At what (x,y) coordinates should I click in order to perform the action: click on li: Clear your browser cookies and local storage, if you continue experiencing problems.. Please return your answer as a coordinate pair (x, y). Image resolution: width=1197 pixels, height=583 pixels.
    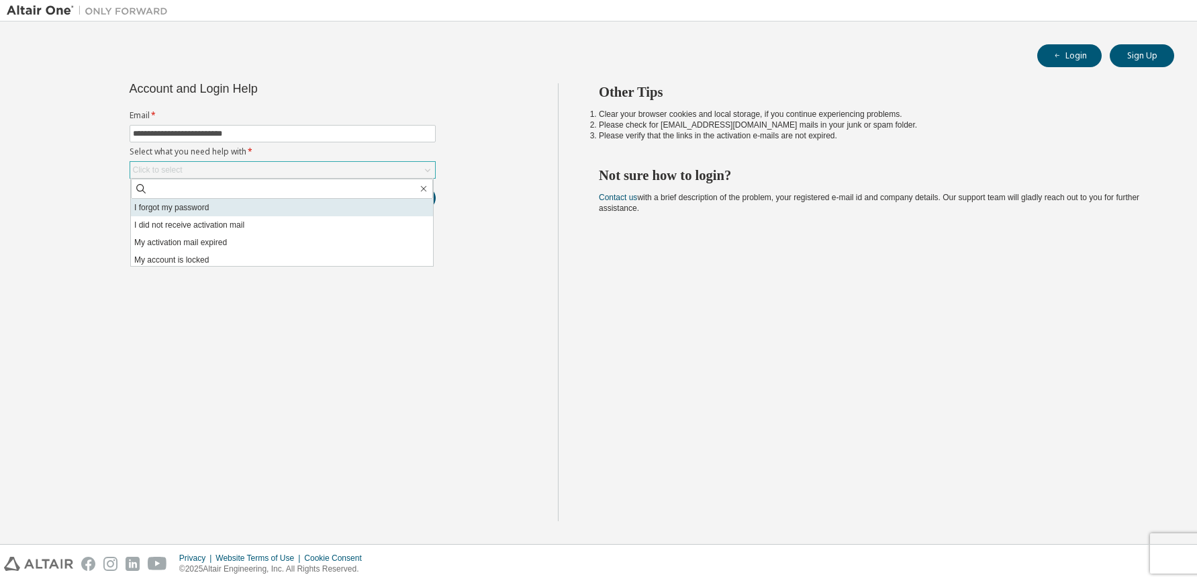
    Looking at the image, I should click on (874, 114).